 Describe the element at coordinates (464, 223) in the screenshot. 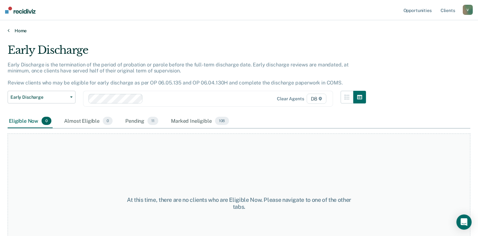

I see `div: Open Intercom Messenger` at that location.